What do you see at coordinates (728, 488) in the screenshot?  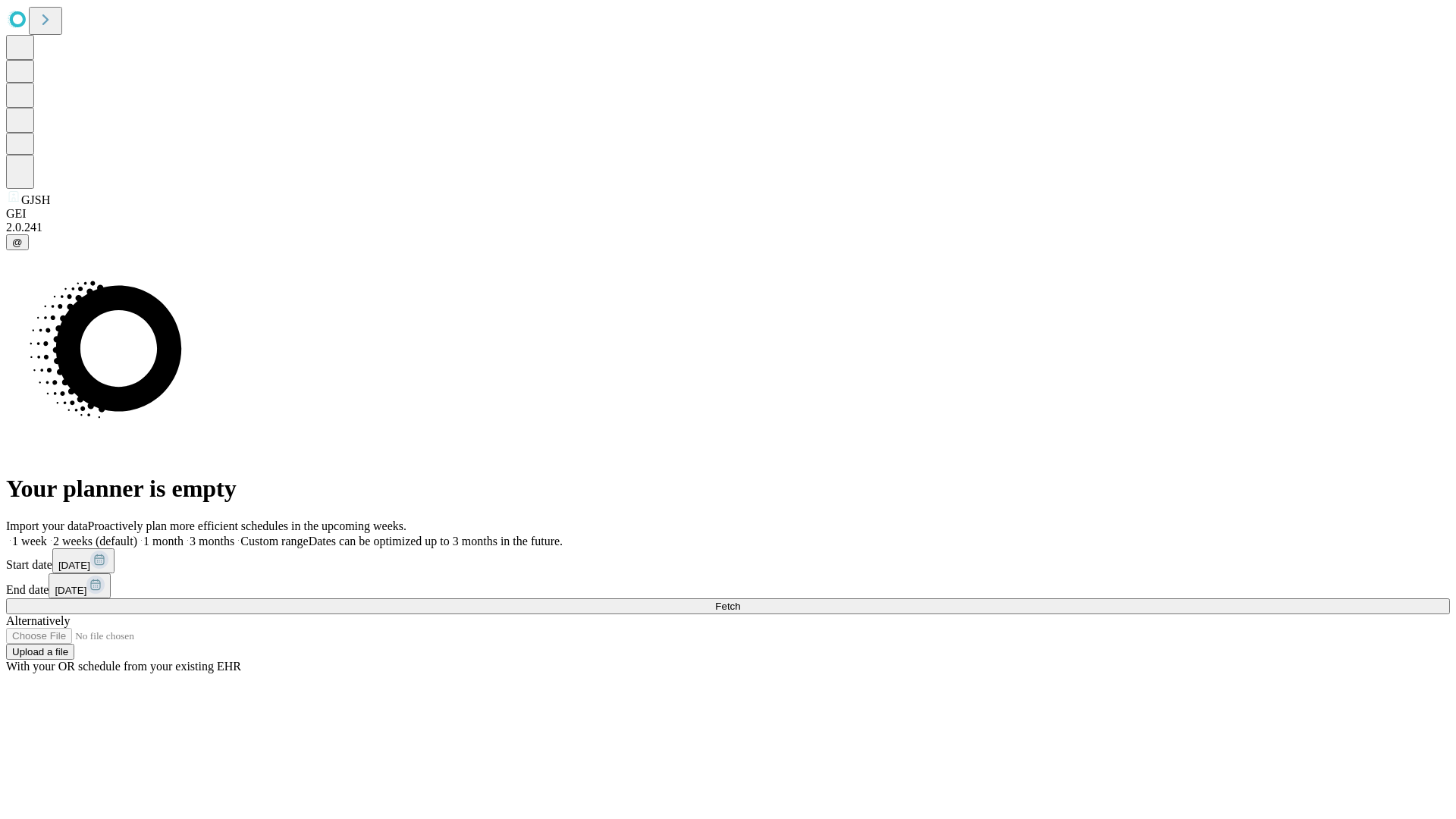 I see `h1: Your planner is empty` at bounding box center [728, 488].